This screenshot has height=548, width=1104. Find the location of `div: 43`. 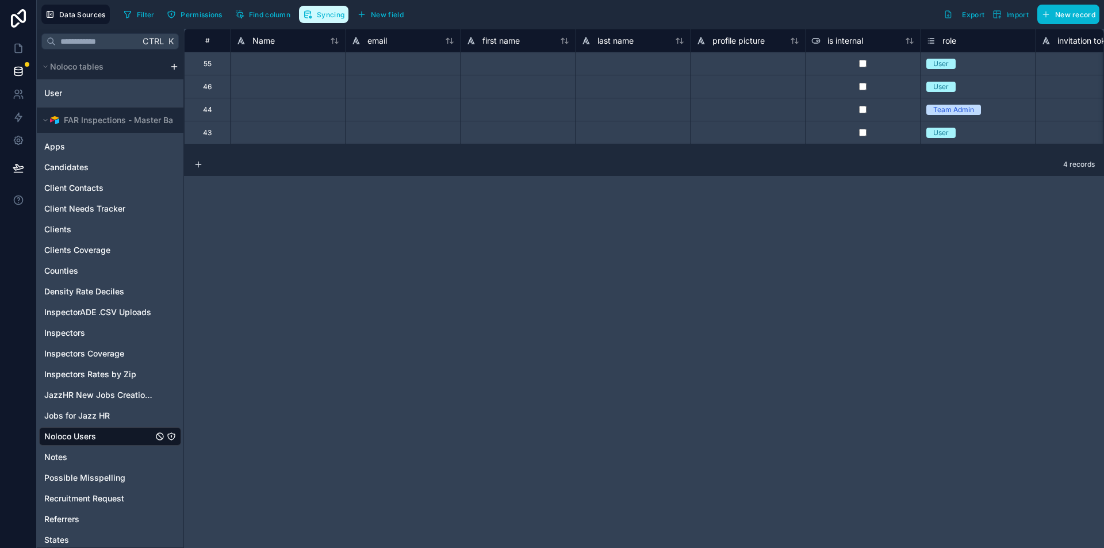

div: 43 is located at coordinates (207, 133).